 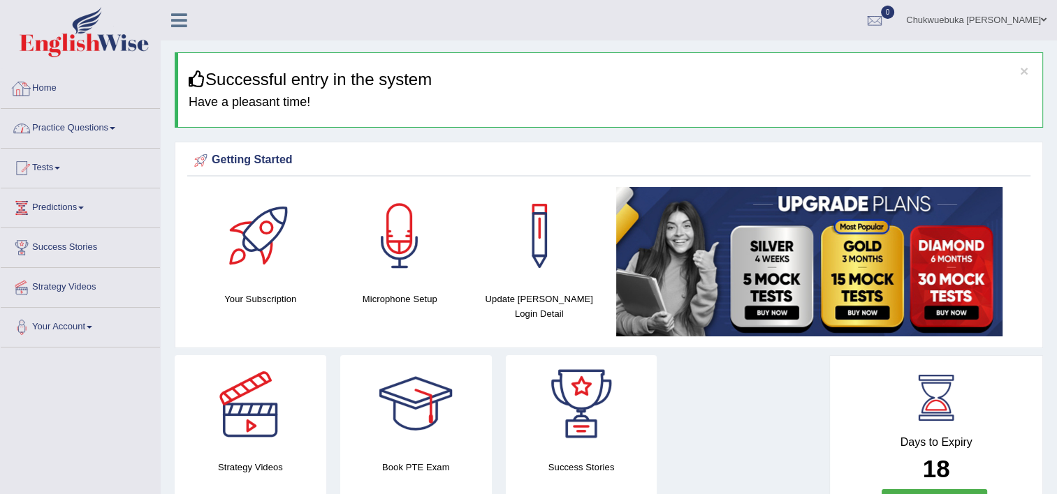 I want to click on img: small5.jpg, so click(x=809, y=262).